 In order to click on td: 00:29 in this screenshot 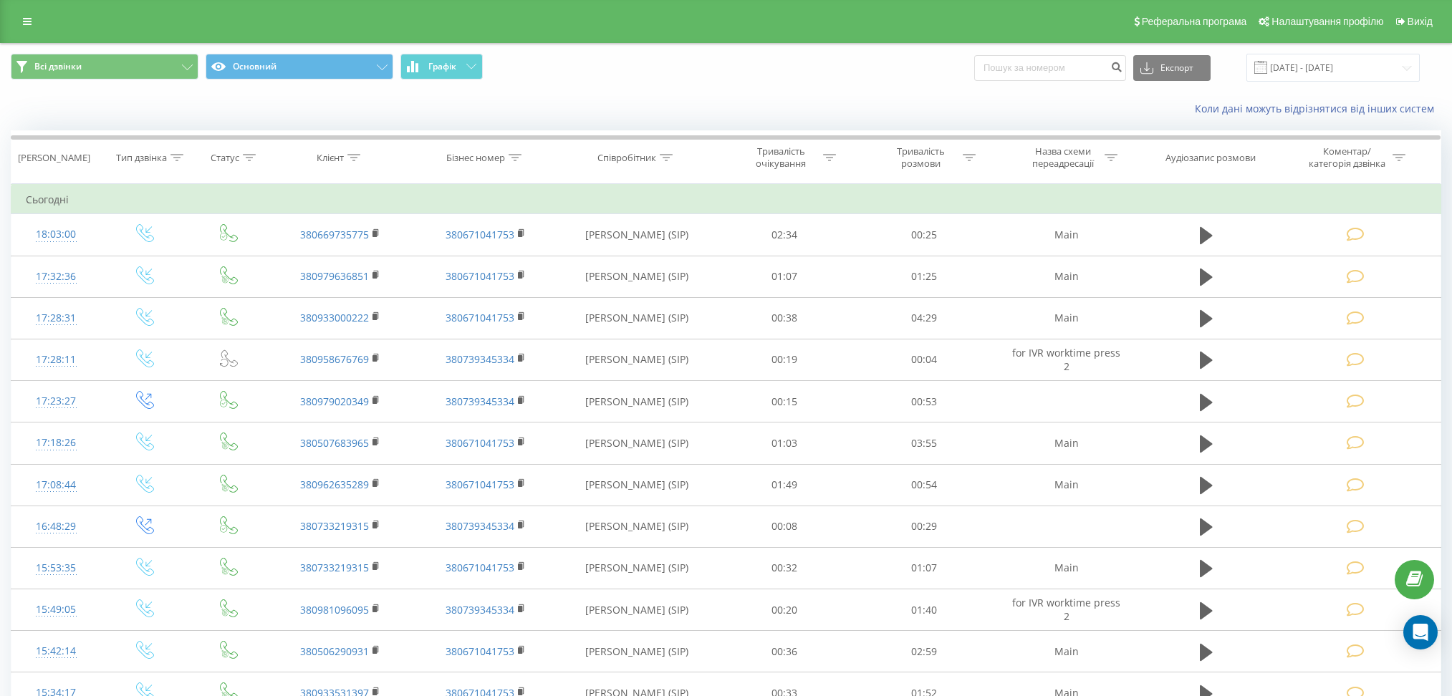, I will do `click(923, 526)`.